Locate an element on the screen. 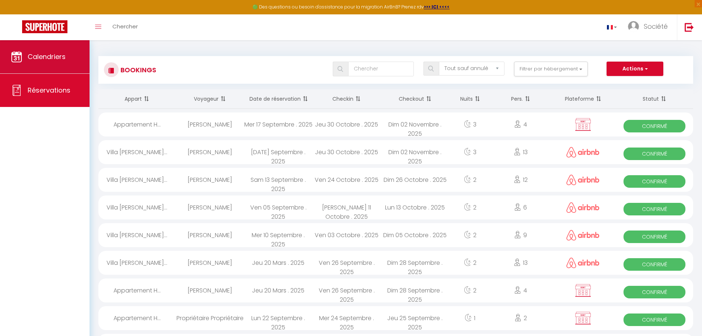 The width and height of the screenshot is (702, 336). button: Actions is located at coordinates (635, 69).